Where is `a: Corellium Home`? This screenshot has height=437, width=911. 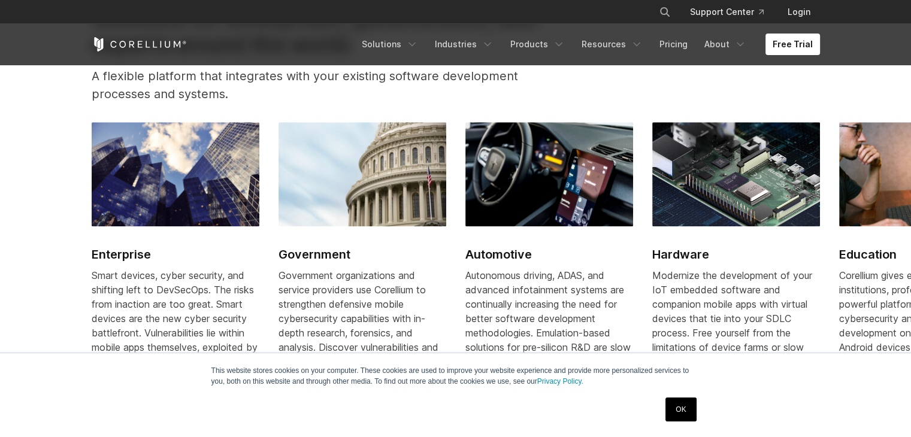 a: Corellium Home is located at coordinates (139, 44).